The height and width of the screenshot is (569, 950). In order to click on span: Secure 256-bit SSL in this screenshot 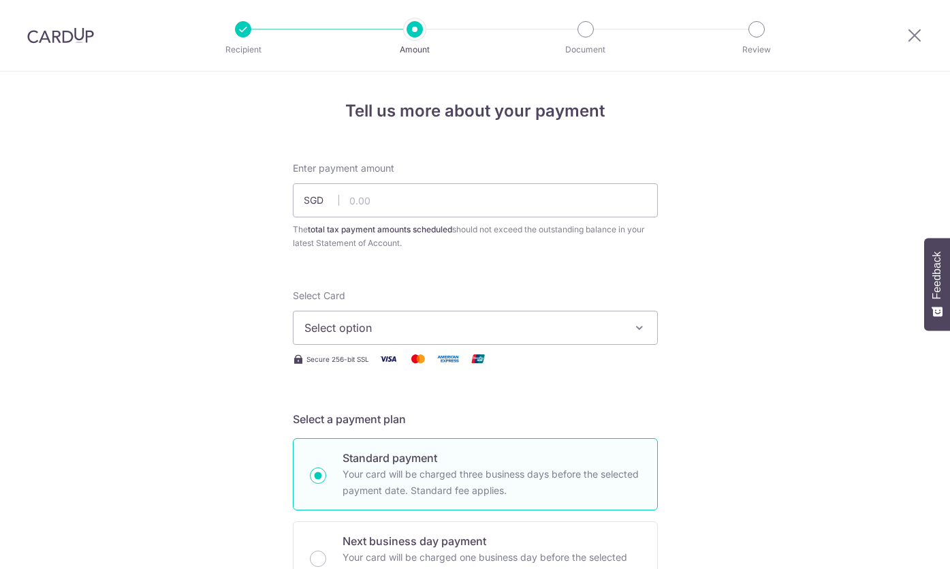, I will do `click(338, 359)`.